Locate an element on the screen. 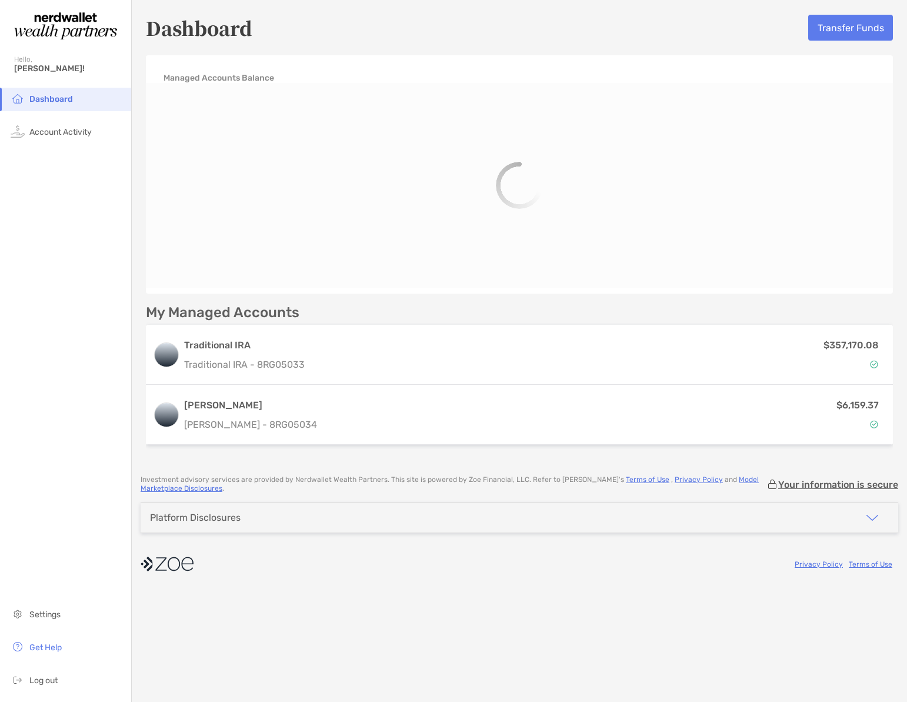 Image resolution: width=907 pixels, height=702 pixels. img: household icon is located at coordinates (18, 98).